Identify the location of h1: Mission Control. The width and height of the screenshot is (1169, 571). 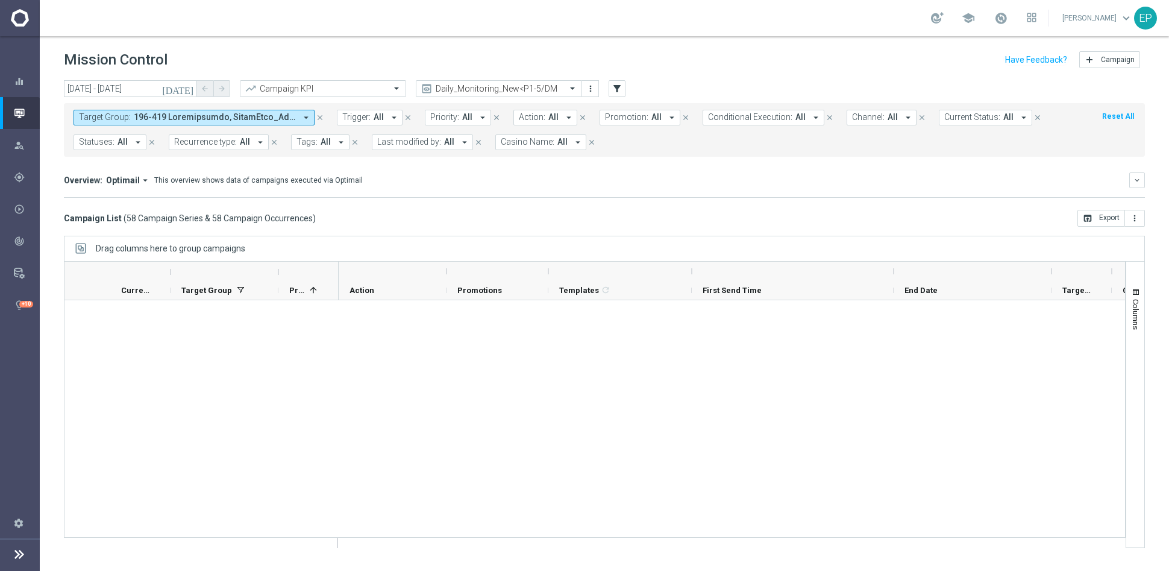
(116, 60).